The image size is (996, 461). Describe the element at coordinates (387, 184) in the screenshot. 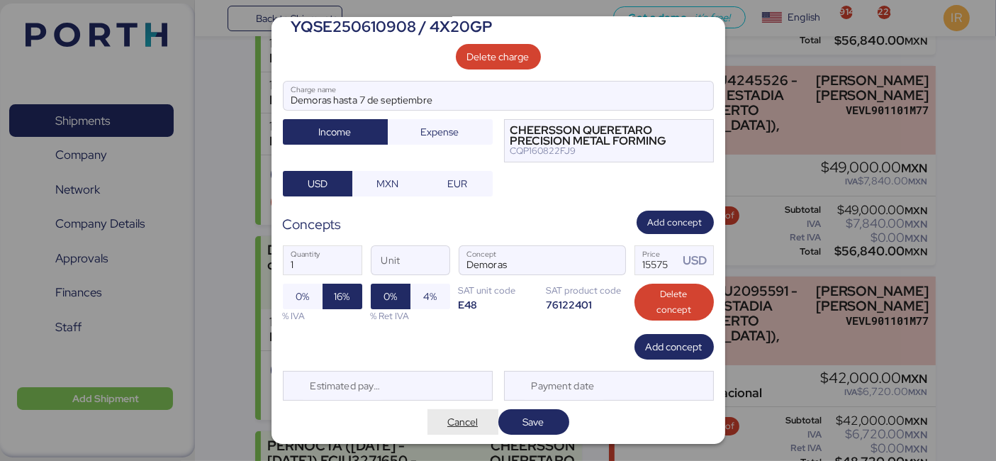

I see `span: MXN` at that location.